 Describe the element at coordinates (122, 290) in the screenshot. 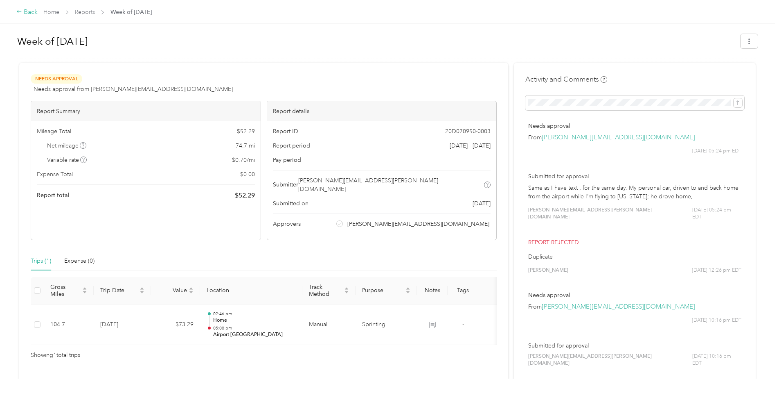

I see `th: Trip Date` at that location.